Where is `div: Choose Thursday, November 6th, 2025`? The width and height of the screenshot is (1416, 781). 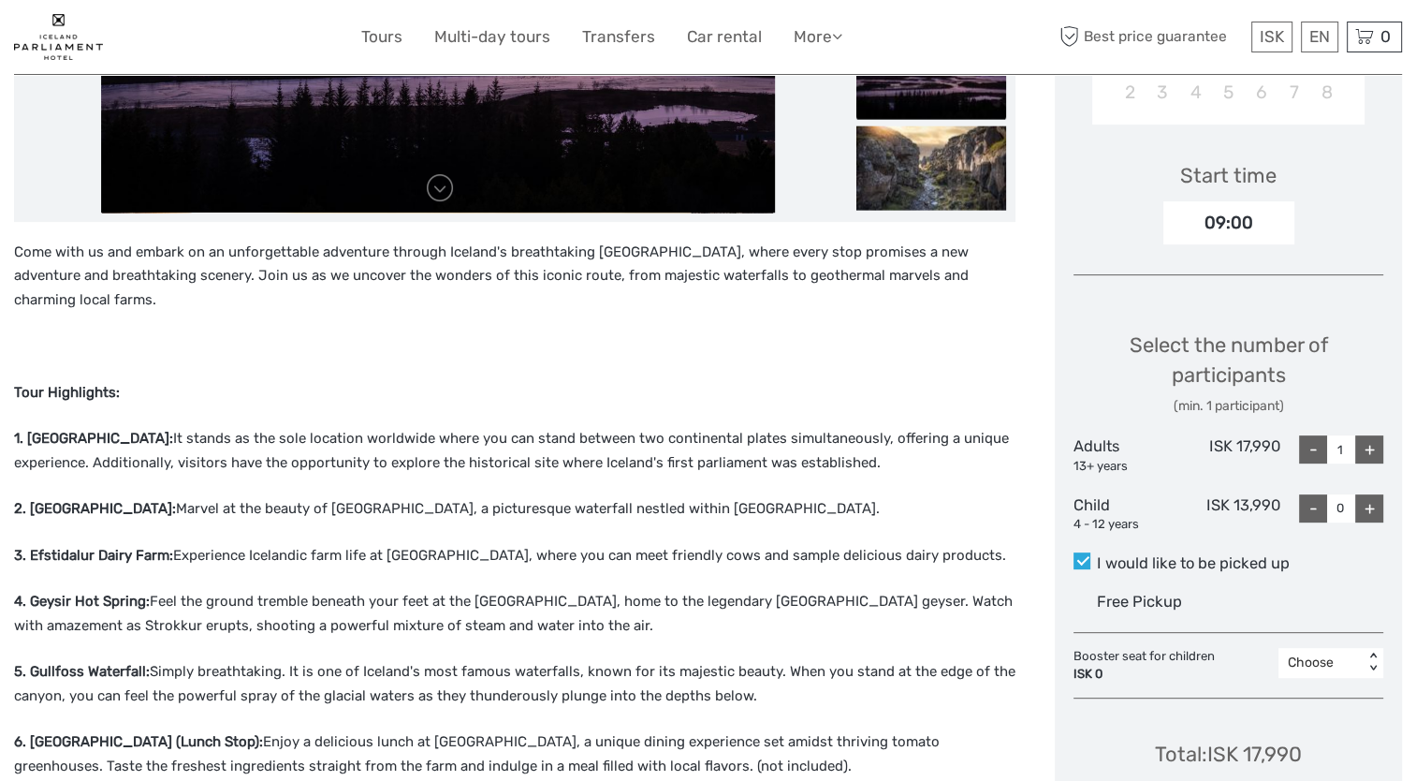
div: Choose Thursday, November 6th, 2025 is located at coordinates (1261, 92).